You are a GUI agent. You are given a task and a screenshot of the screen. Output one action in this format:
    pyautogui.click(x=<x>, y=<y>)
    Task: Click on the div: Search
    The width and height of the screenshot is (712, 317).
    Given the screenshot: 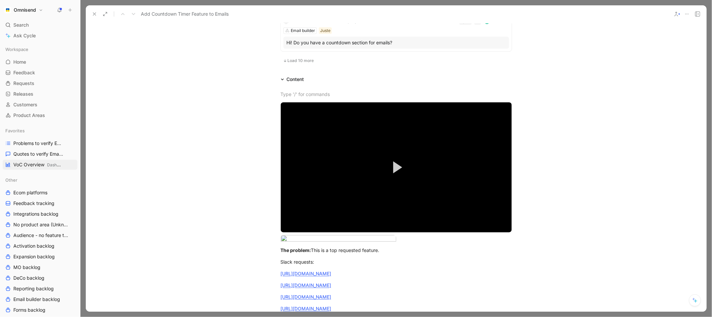 What is the action you would take?
    pyautogui.click(x=40, y=25)
    